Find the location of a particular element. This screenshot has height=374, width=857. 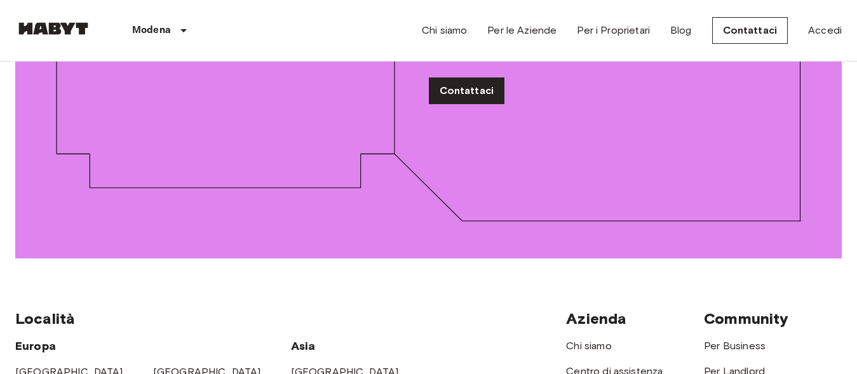

span: Community is located at coordinates (746, 318).